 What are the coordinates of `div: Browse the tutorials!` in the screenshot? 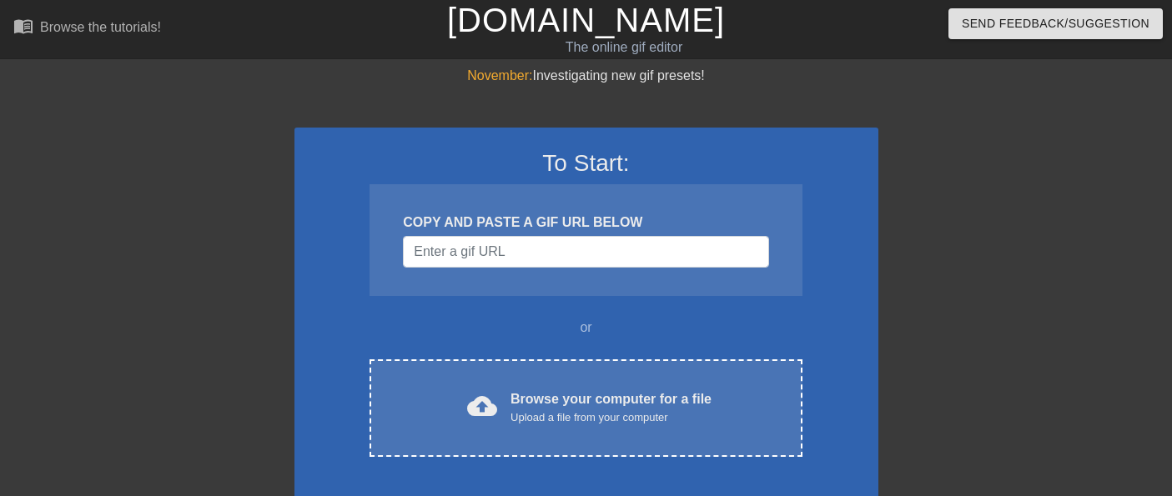 It's located at (100, 27).